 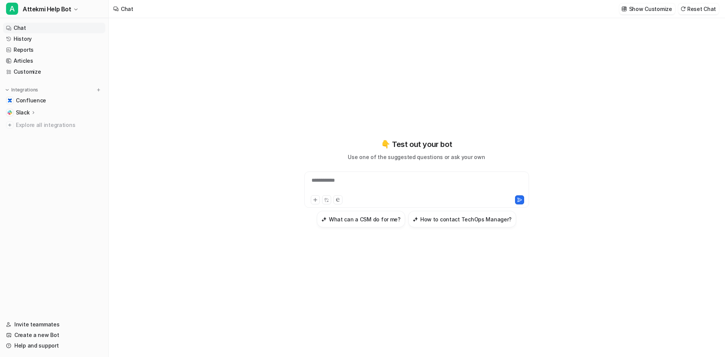 What do you see at coordinates (698, 9) in the screenshot?
I see `button: Reset Chat` at bounding box center [698, 9].